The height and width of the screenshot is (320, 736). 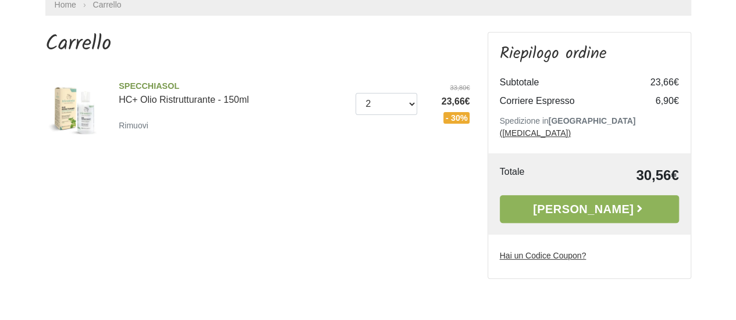 I want to click on u: Hai un Codice Coupon?, so click(x=543, y=256).